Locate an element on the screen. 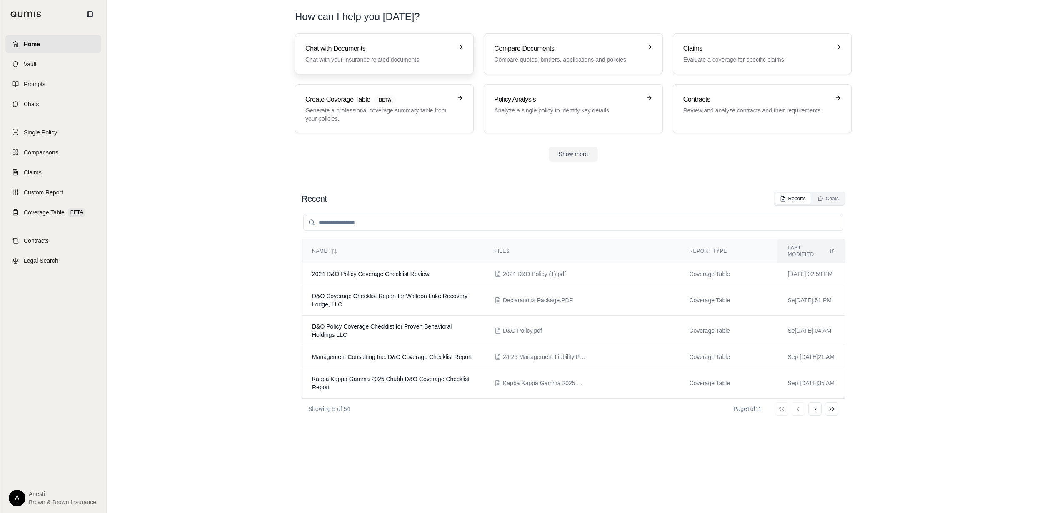  div: A is located at coordinates (17, 498).